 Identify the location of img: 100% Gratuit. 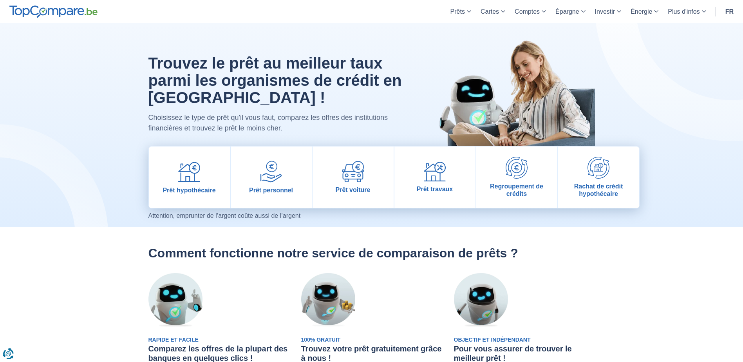
(328, 300).